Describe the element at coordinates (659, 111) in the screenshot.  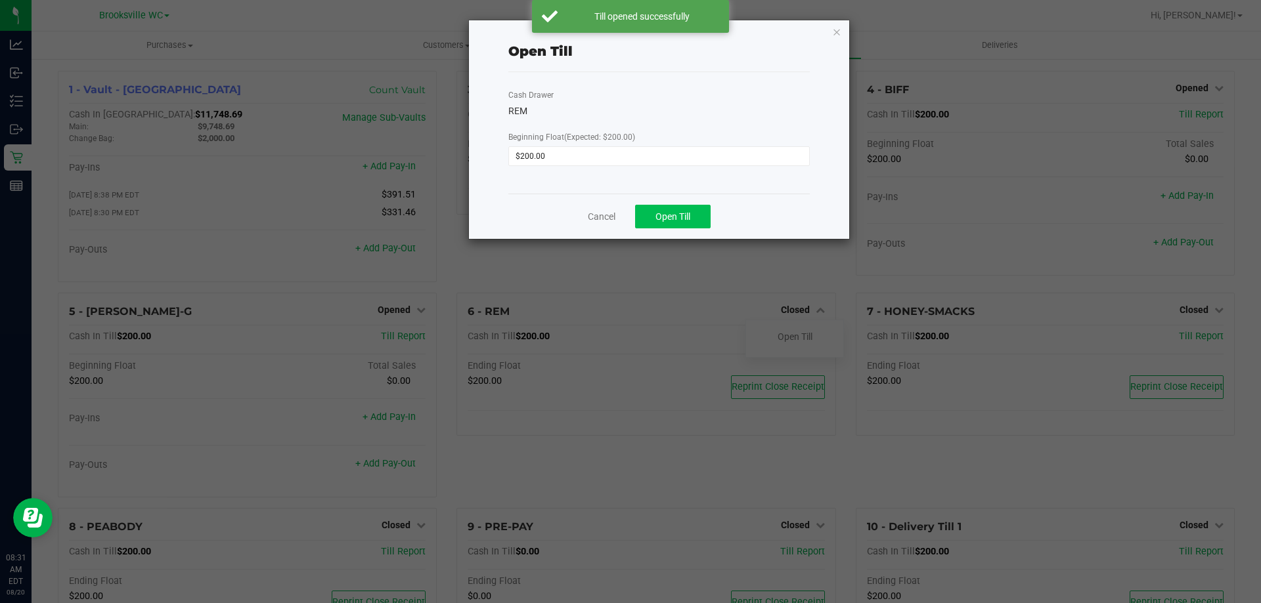
I see `div: REM` at that location.